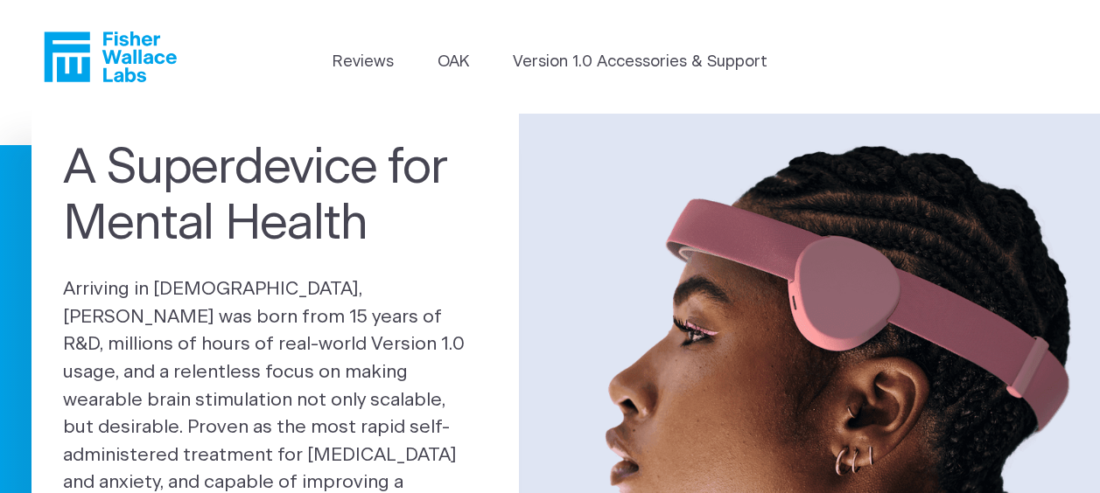  Describe the element at coordinates (453, 62) in the screenshot. I see `a: OAK` at that location.